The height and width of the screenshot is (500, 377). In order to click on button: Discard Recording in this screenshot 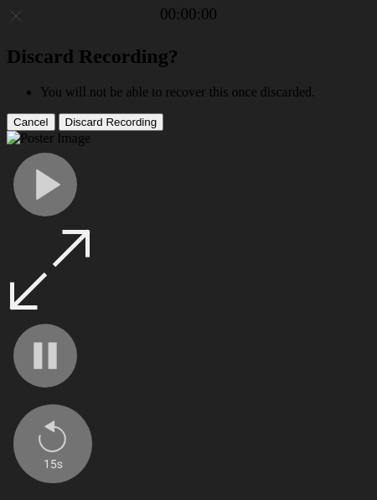, I will do `click(111, 122)`.